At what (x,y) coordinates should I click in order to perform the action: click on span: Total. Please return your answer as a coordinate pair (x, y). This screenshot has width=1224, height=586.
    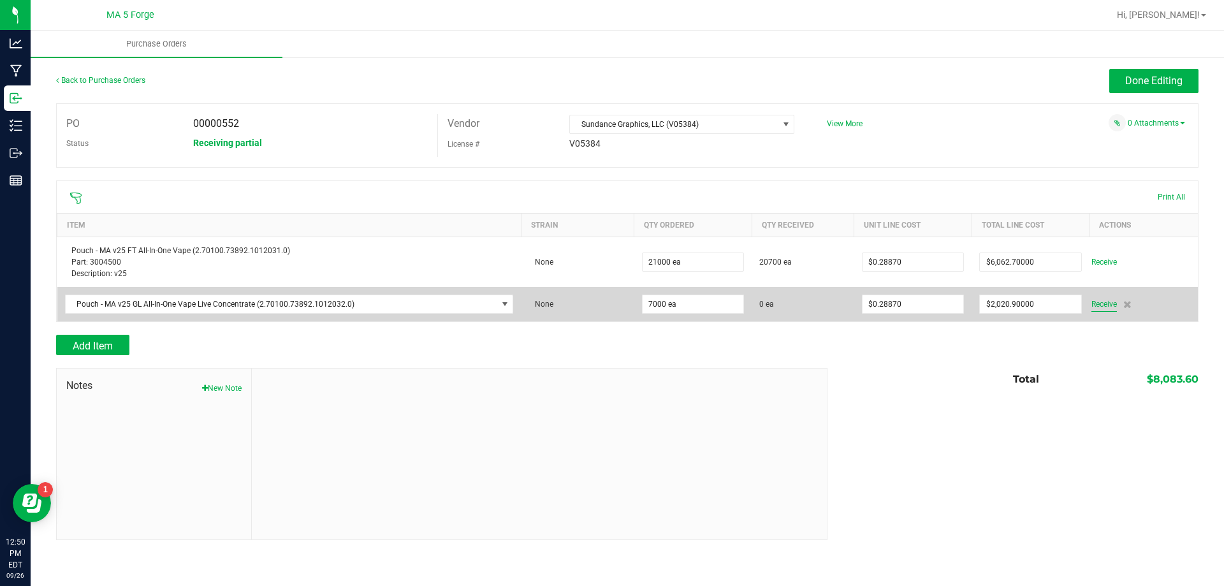
    Looking at the image, I should click on (1026, 379).